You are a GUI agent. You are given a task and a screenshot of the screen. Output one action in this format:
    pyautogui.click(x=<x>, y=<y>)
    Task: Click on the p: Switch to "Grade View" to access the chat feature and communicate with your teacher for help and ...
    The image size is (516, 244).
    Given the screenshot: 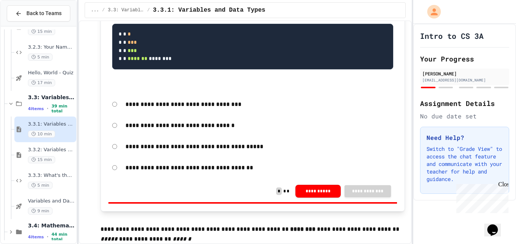 What is the action you would take?
    pyautogui.click(x=465, y=164)
    